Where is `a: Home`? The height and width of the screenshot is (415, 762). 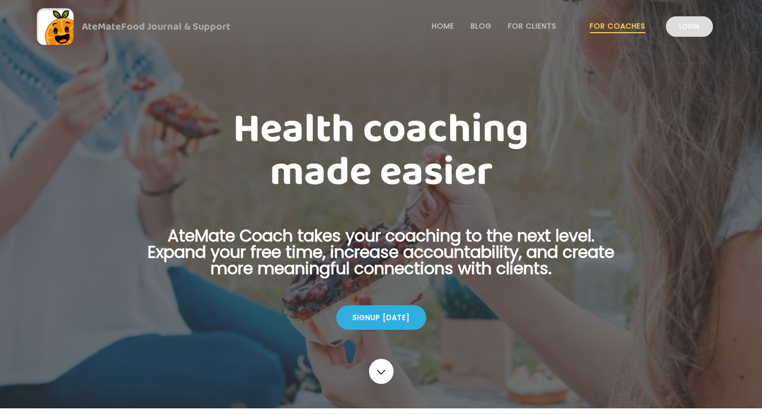
a: Home is located at coordinates (443, 26).